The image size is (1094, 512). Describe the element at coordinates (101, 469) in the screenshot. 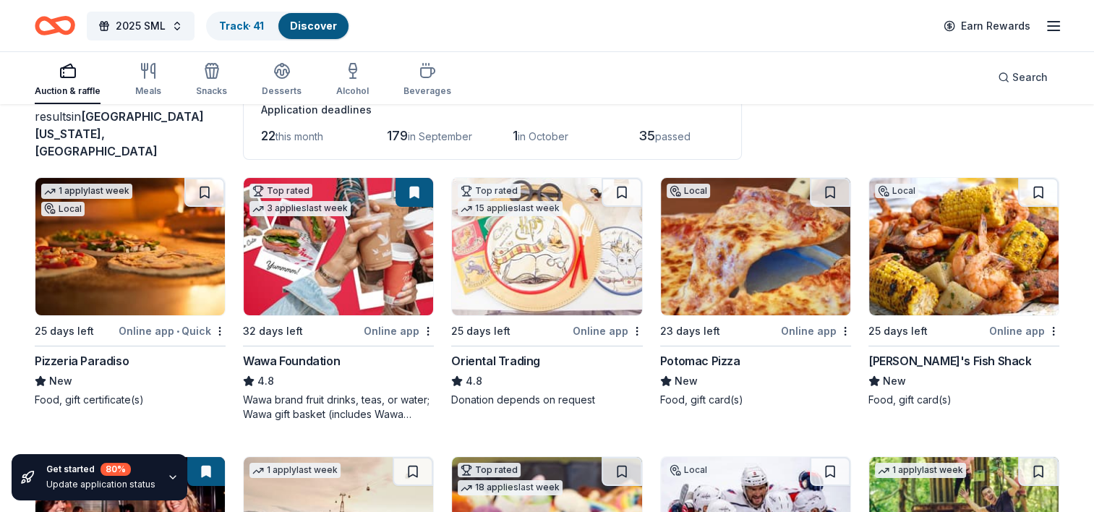

I see `div: Get started` at that location.